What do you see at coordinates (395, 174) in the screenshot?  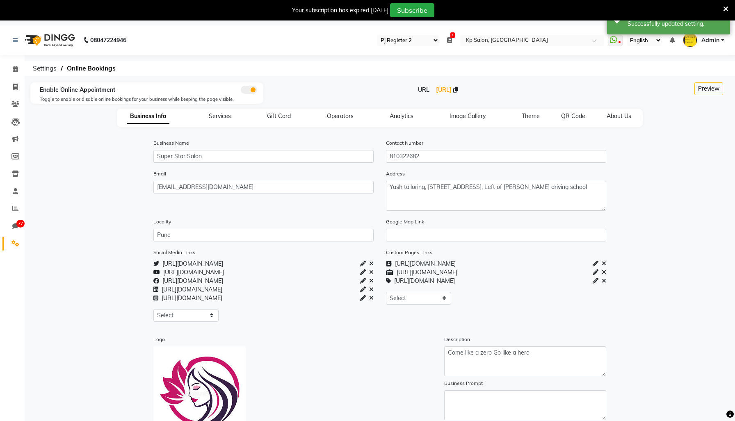 I see `label: Address` at bounding box center [395, 174].